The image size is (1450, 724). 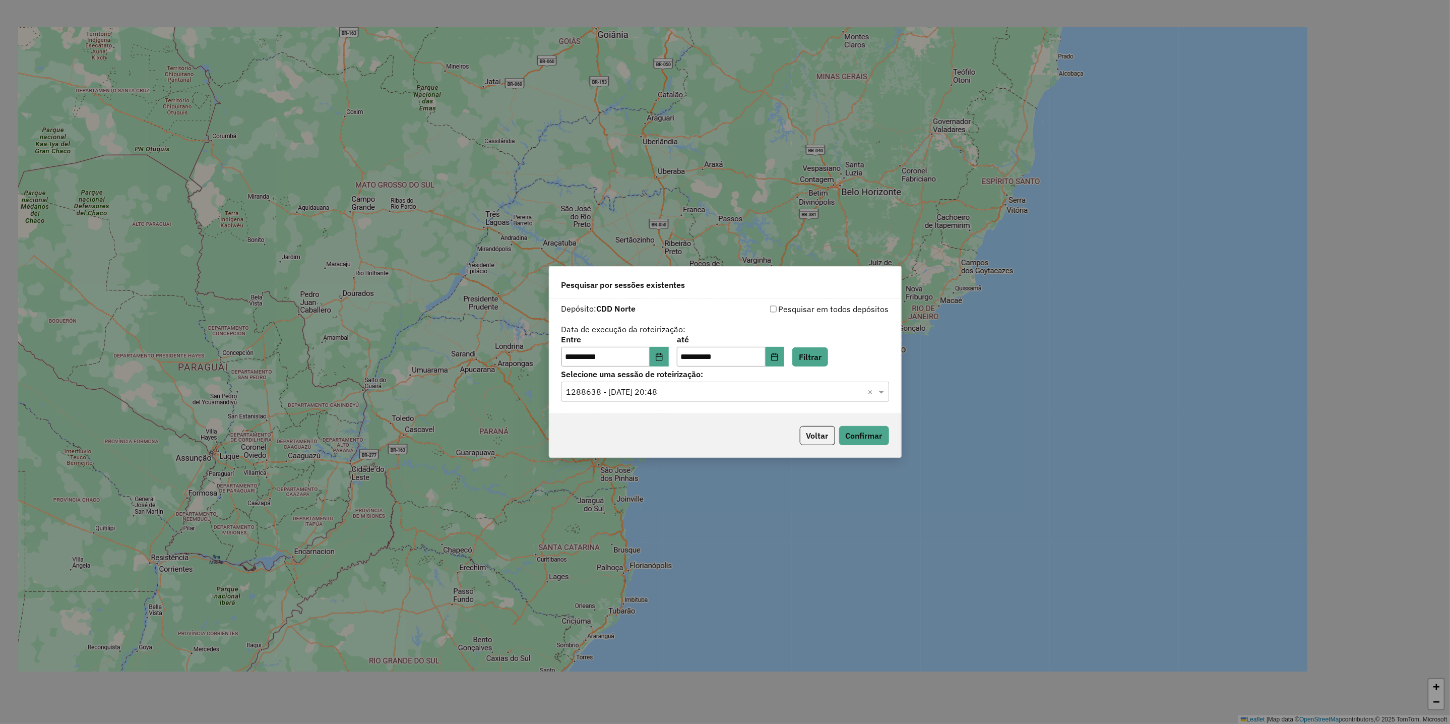 I want to click on span: Pesquisar por sessões existentes, so click(x=623, y=285).